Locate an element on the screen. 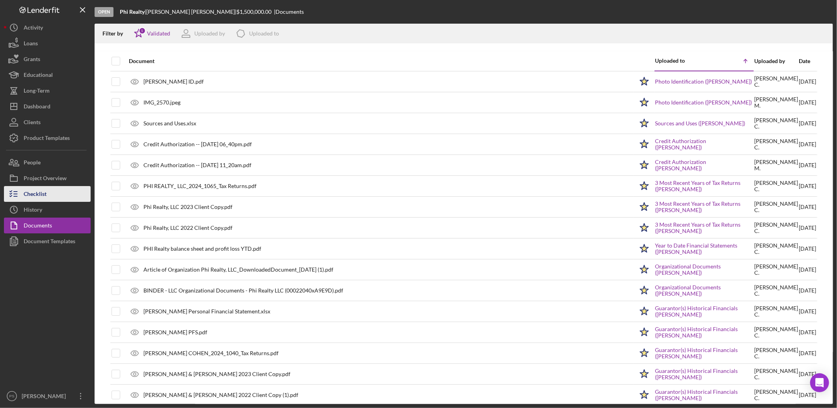 The width and height of the screenshot is (837, 408). text: PS is located at coordinates (12, 396).